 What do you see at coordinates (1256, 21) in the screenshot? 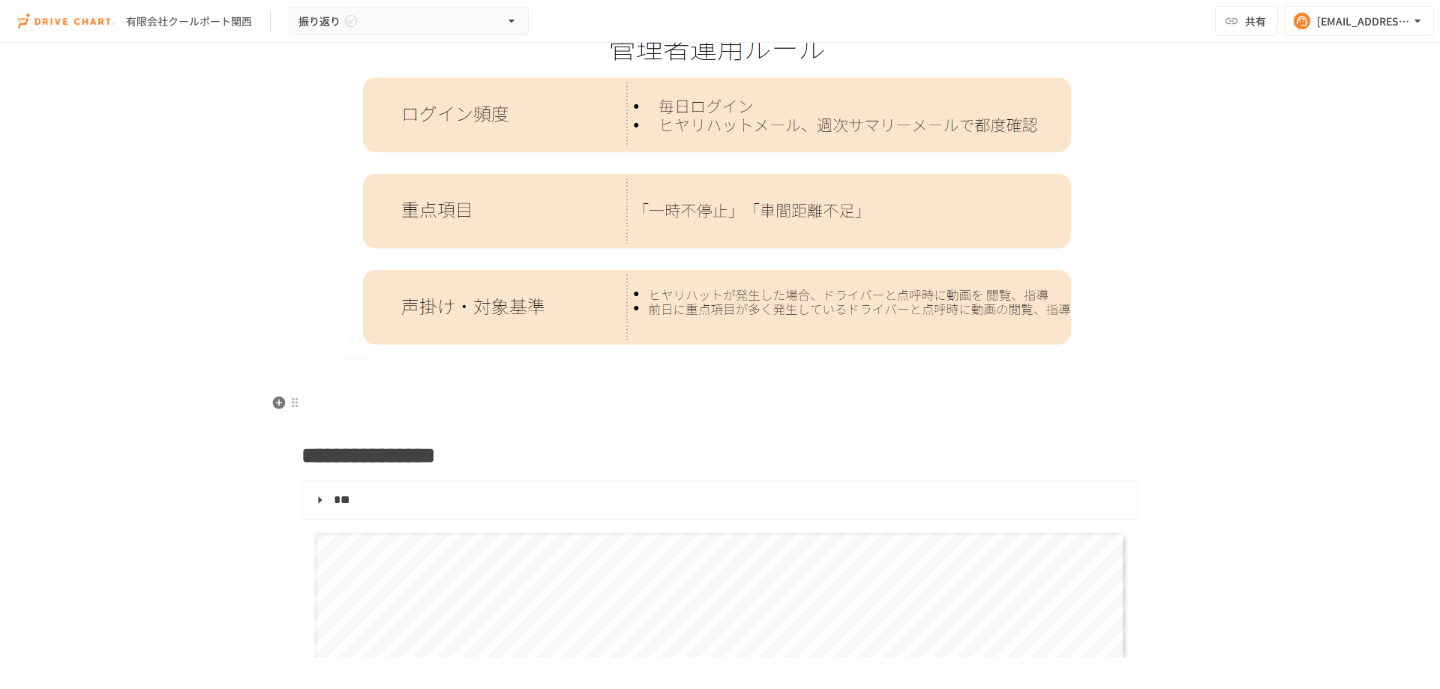
I see `span: 共有` at bounding box center [1256, 21].